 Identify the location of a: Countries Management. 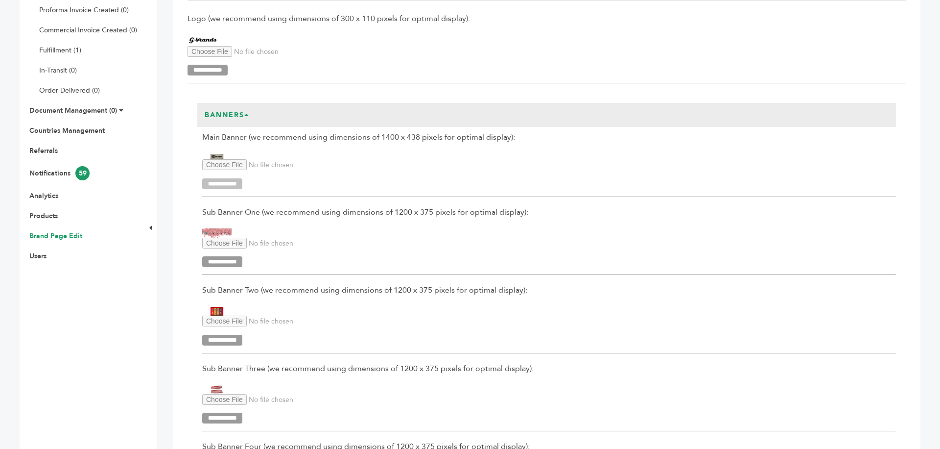
(67, 130).